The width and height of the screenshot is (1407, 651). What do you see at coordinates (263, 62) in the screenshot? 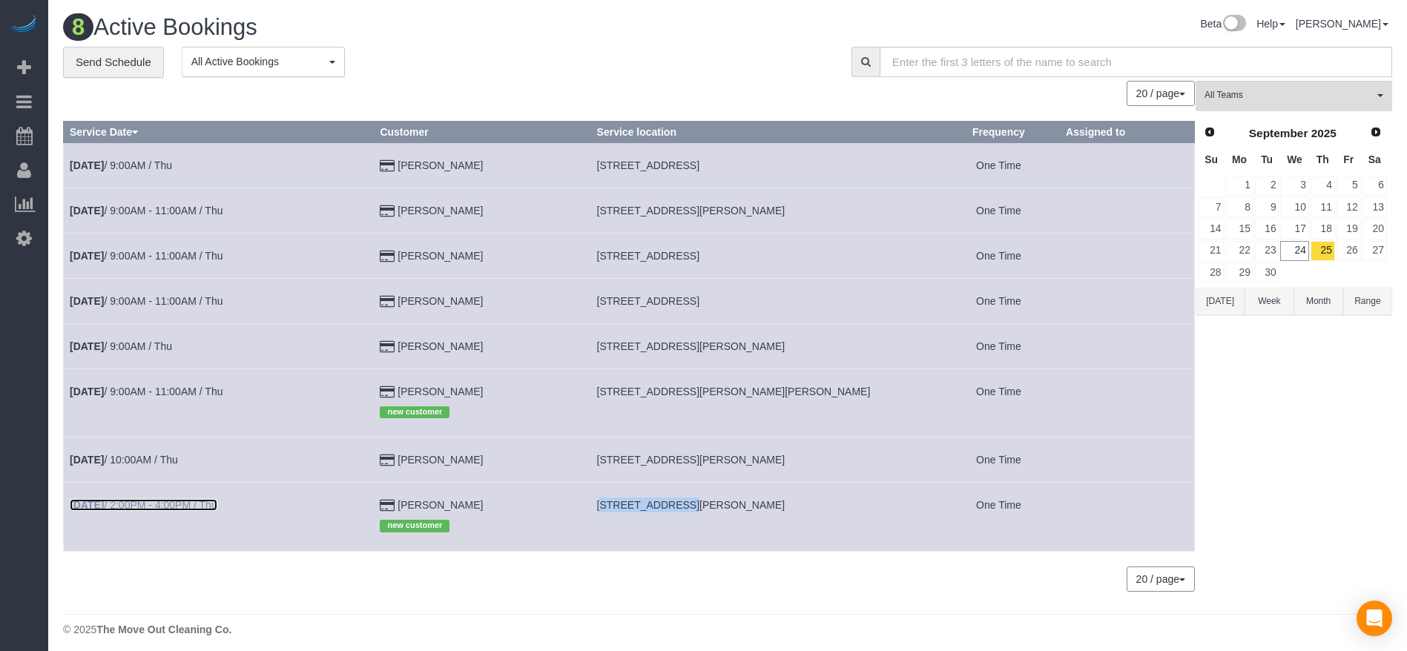
I see `button: All Active Bookings` at bounding box center [263, 62].